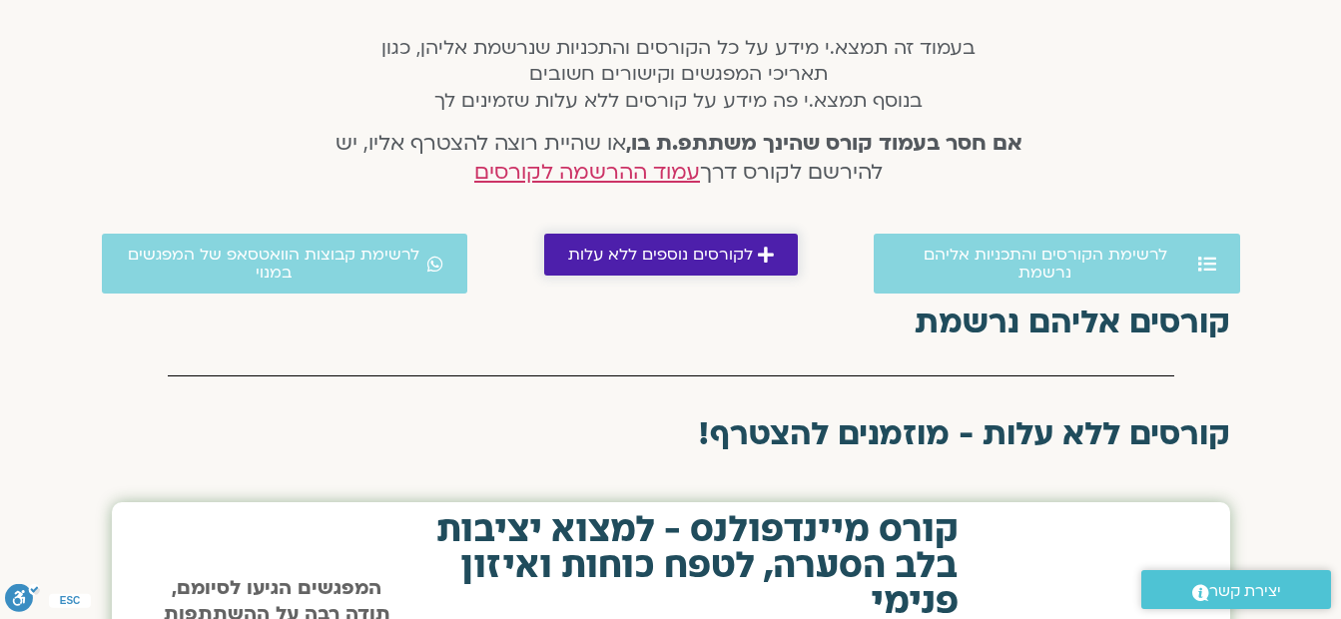 This screenshot has width=1341, height=619. What do you see at coordinates (1046, 264) in the screenshot?
I see `span: לרשימת הקורסים והתכניות אליהם נרשמת` at bounding box center [1046, 264].